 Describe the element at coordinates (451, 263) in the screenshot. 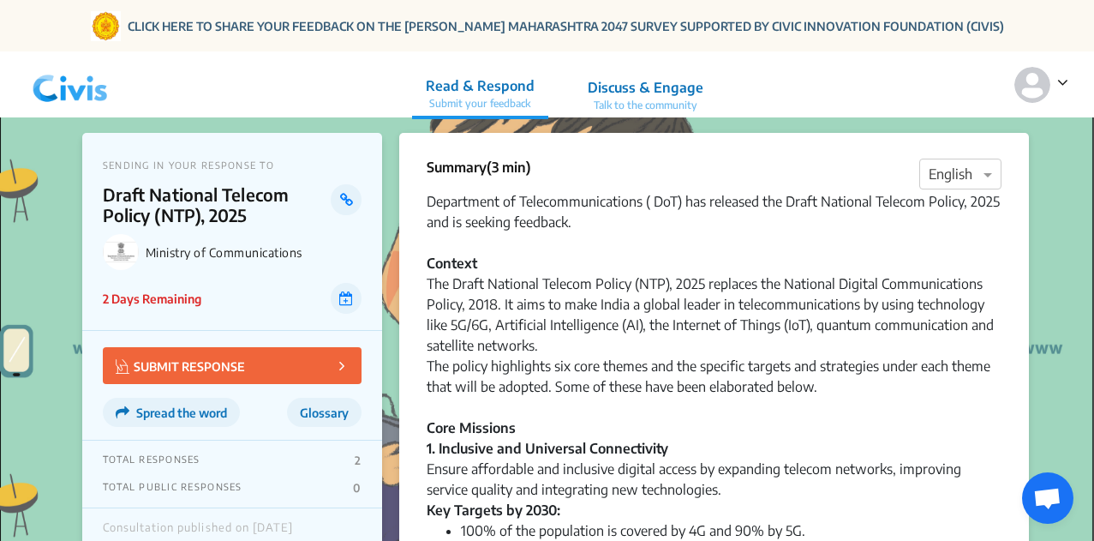

I see `strong: Context` at that location.